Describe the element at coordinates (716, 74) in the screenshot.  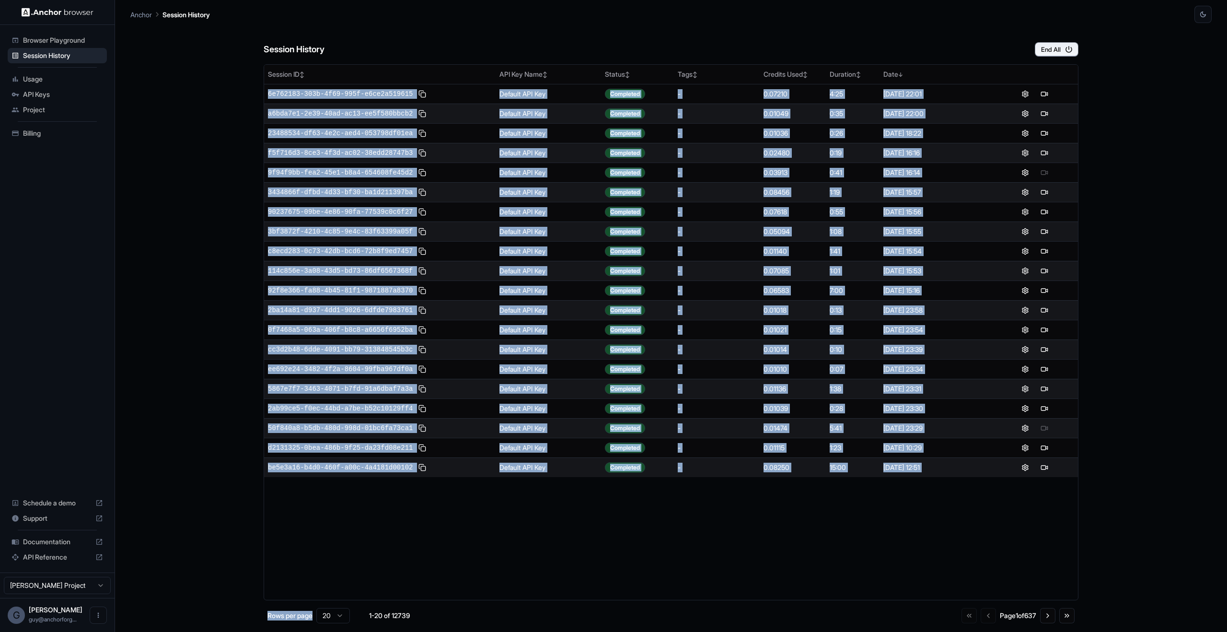
I see `div: Tags` at that location.